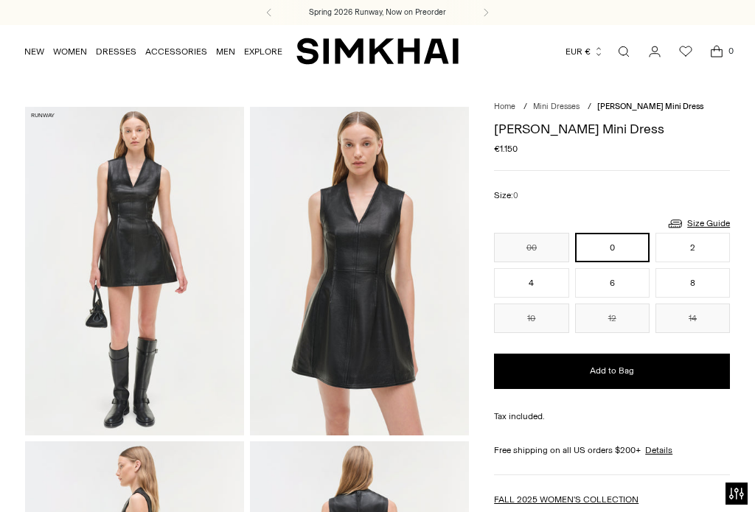 The image size is (755, 512). Describe the element at coordinates (692, 318) in the screenshot. I see `button: 14` at that location.